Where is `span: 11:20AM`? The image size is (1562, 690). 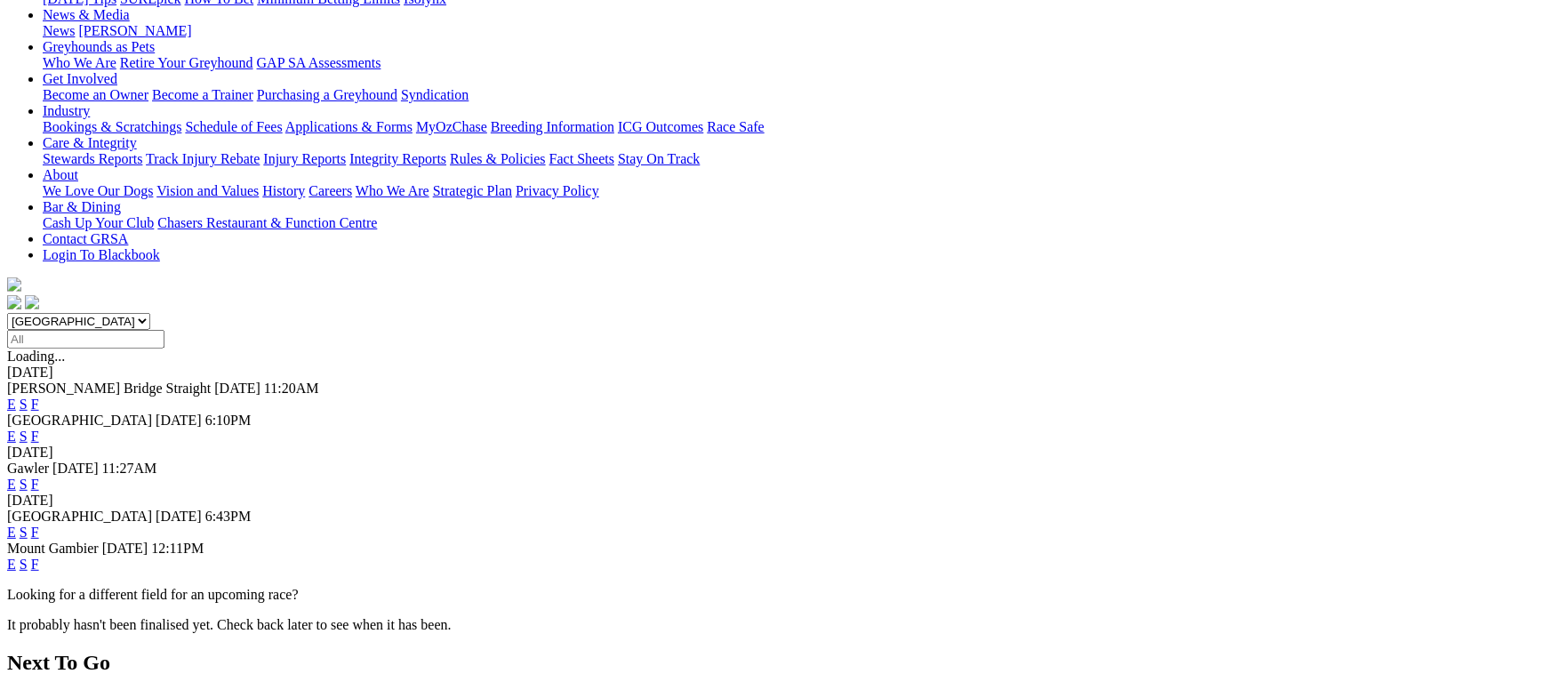
span: 11:20AM is located at coordinates (292, 388).